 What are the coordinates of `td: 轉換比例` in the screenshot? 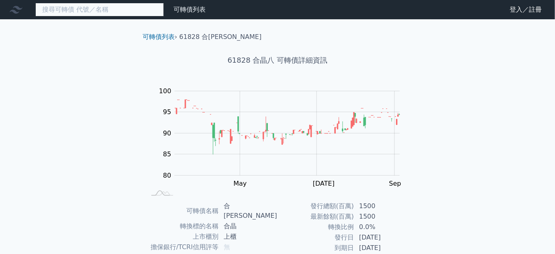 It's located at (315, 227).